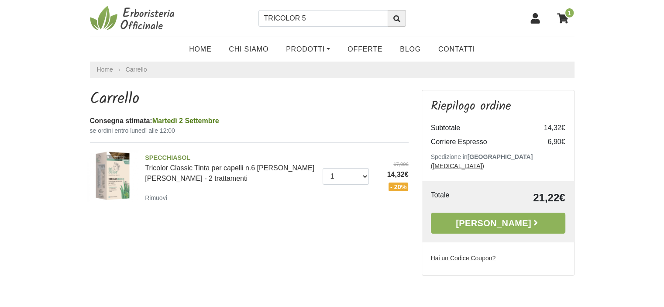 The height and width of the screenshot is (307, 664). I want to click on span: Martedì 2 Settembre, so click(185, 120).